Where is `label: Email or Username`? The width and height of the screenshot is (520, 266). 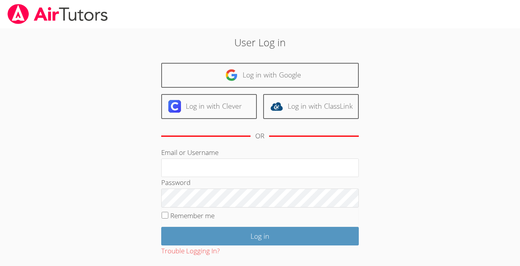 label: Email or Username is located at coordinates (190, 152).